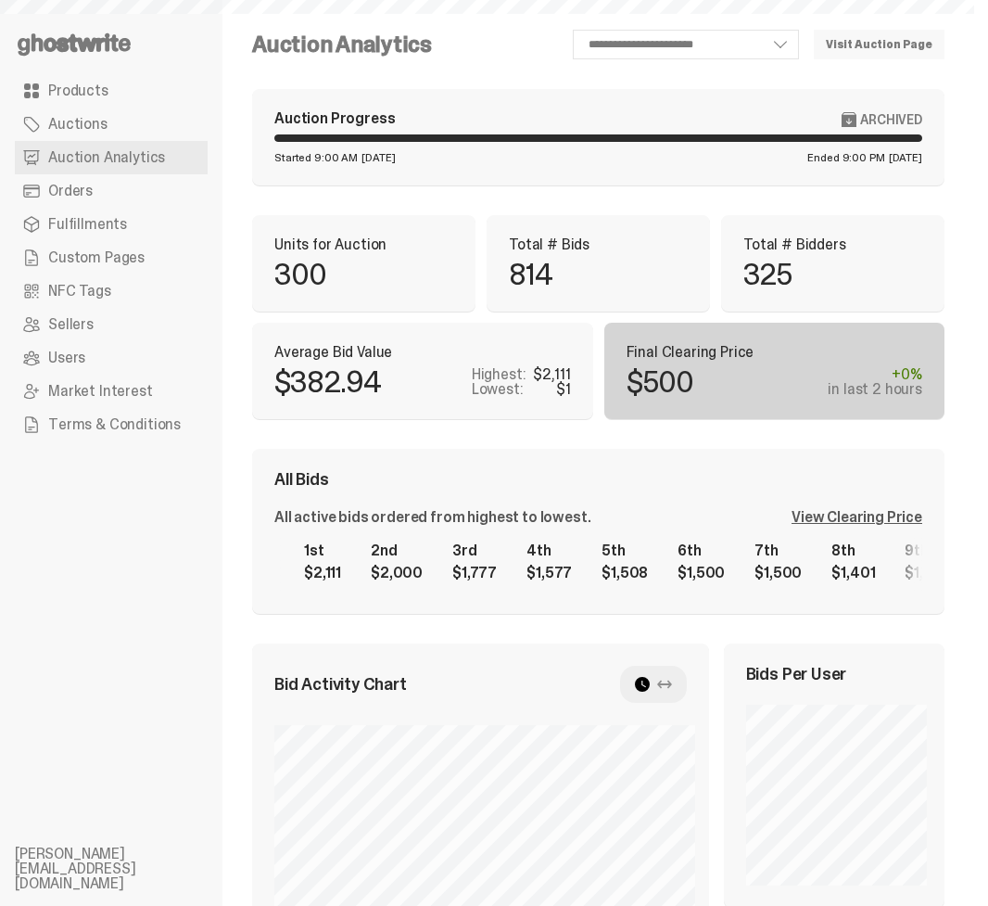 This screenshot has width=988, height=906. What do you see at coordinates (926, 551) in the screenshot?
I see `div: 9th` at bounding box center [926, 551].